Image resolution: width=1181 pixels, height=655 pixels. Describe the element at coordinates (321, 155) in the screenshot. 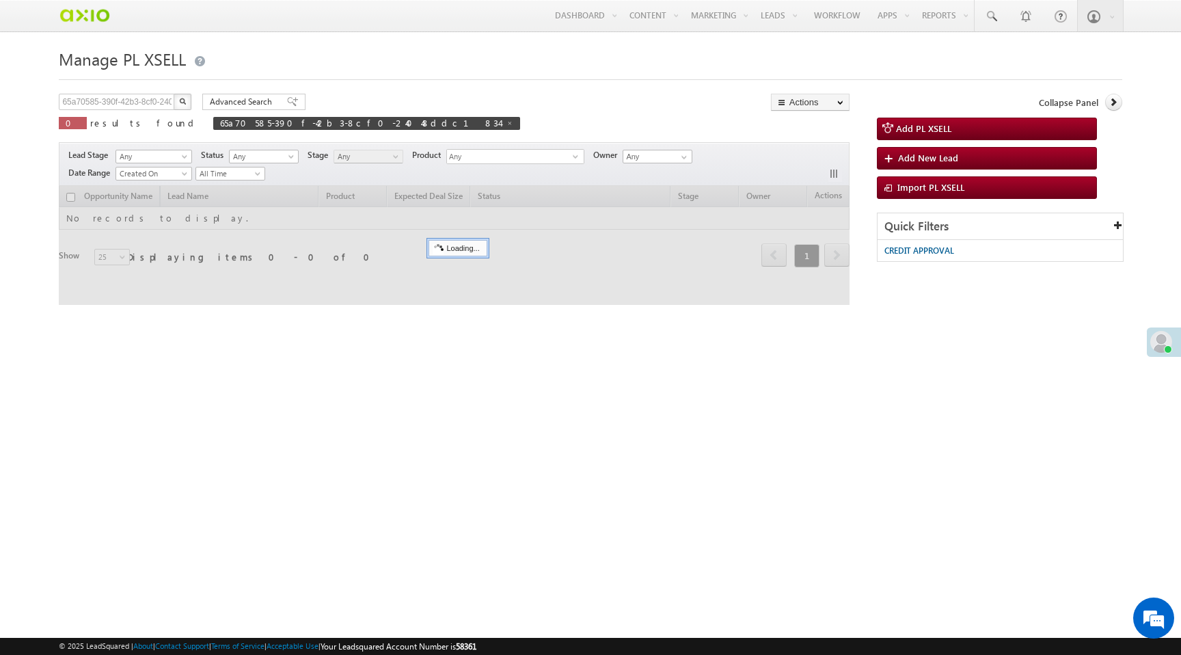

I see `span: Stage` at that location.